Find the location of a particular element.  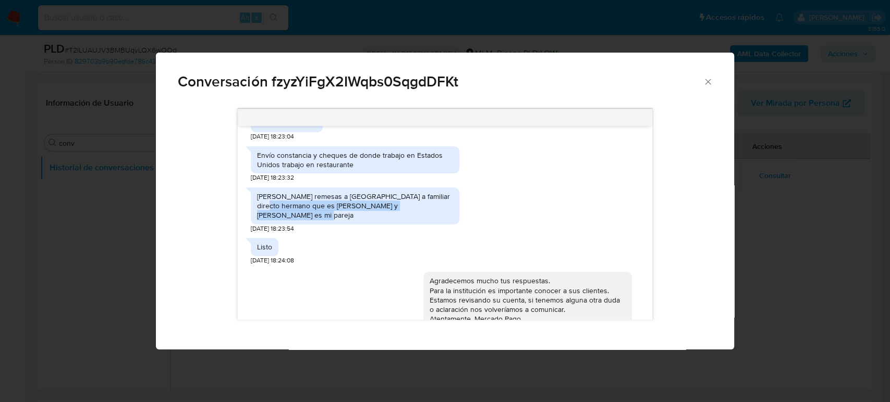

div: Listo is located at coordinates (264, 247).